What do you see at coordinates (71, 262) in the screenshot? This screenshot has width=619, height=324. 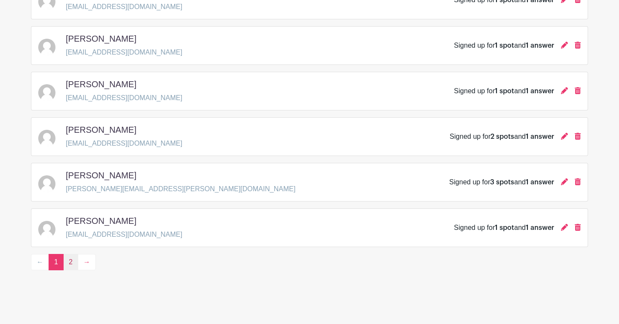 I see `a: 2` at bounding box center [71, 262].